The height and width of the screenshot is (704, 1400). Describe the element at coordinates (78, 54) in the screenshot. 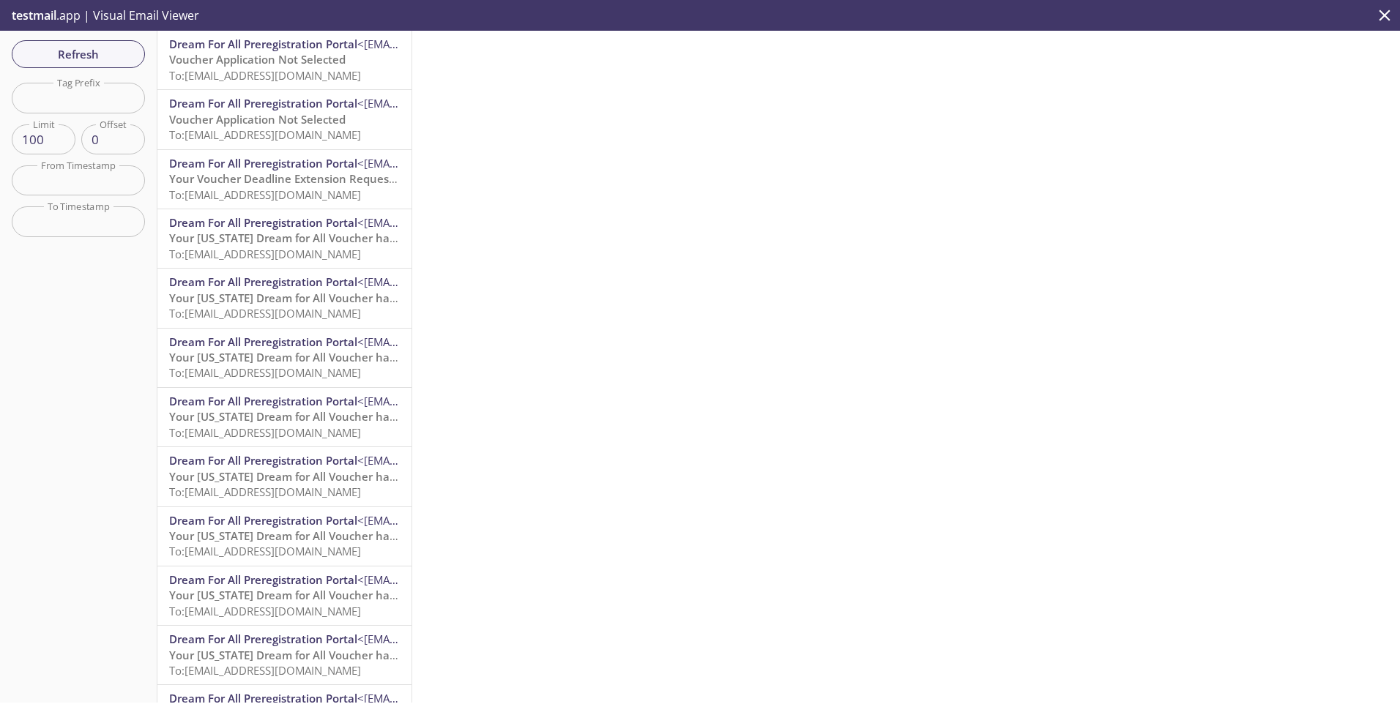

I see `span: Refresh` at that location.